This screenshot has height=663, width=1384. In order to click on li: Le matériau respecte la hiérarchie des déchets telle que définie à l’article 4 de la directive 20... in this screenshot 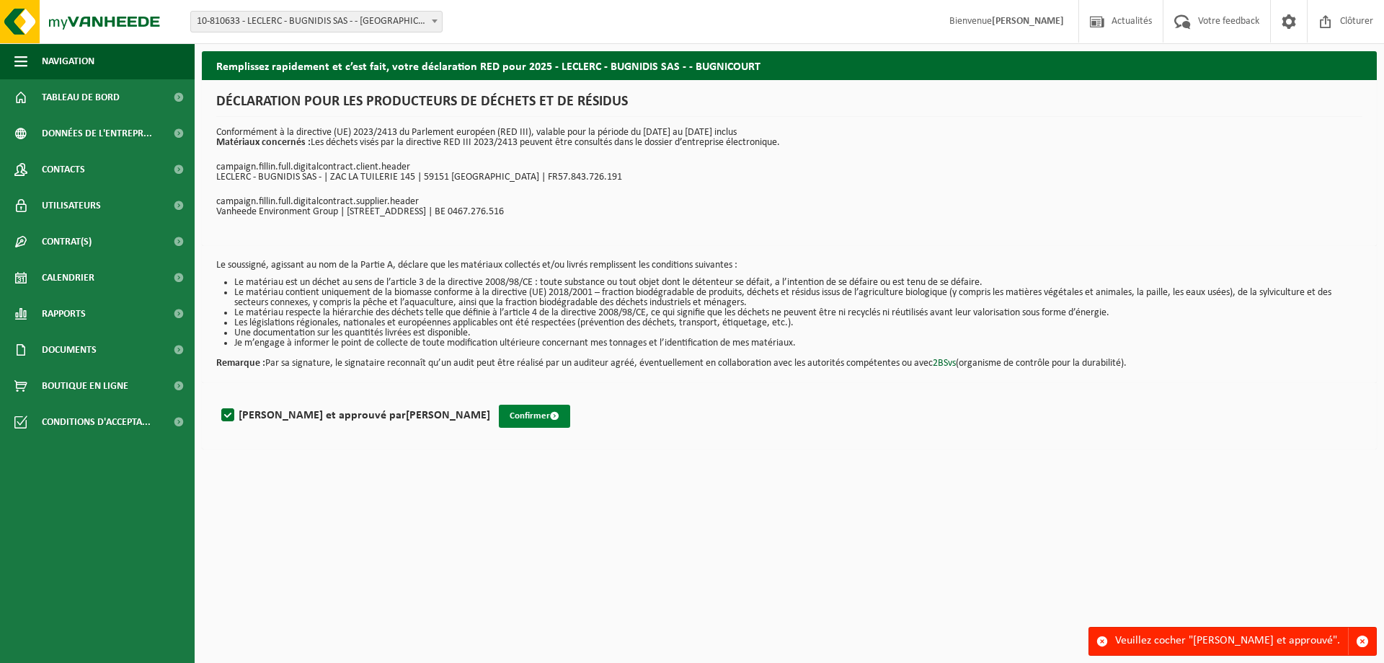, I will do `click(798, 313)`.